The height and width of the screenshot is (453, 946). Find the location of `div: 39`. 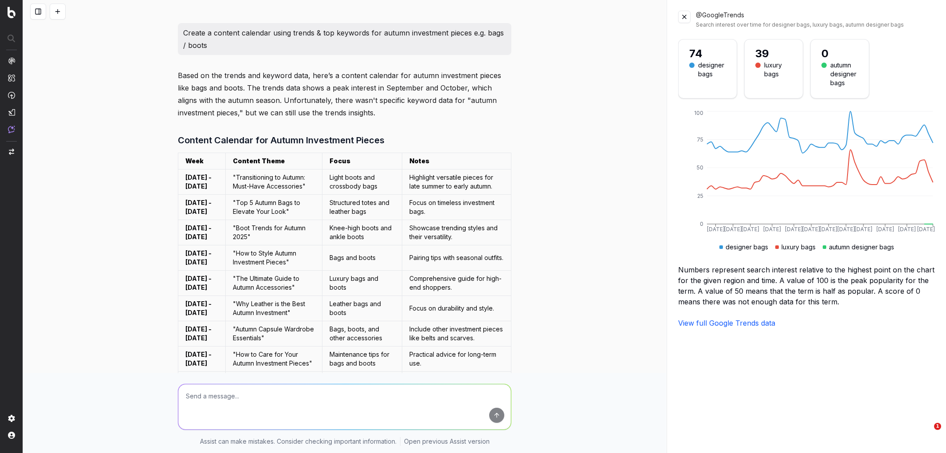

div: 39 is located at coordinates (773, 54).